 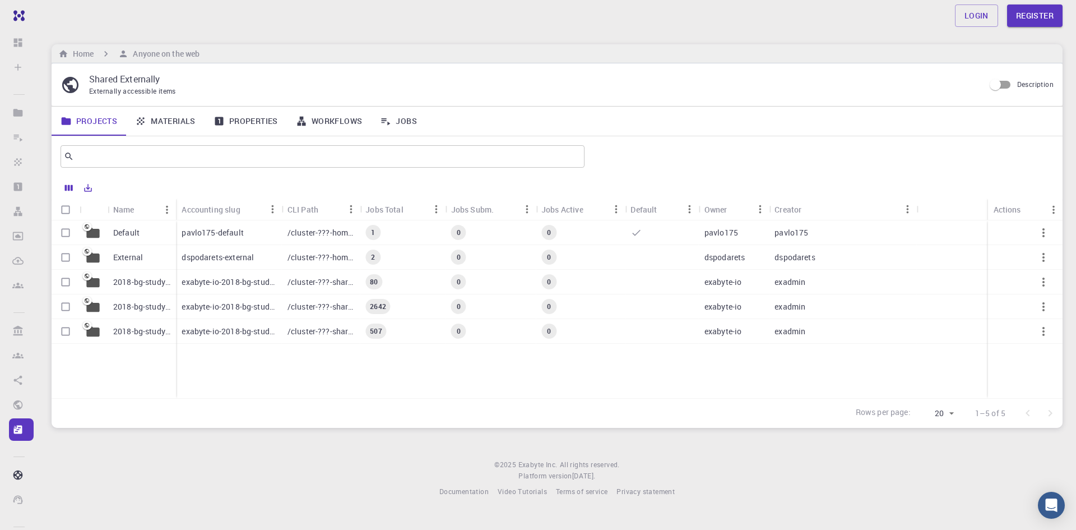 I want to click on p: Shared Externally, so click(x=532, y=79).